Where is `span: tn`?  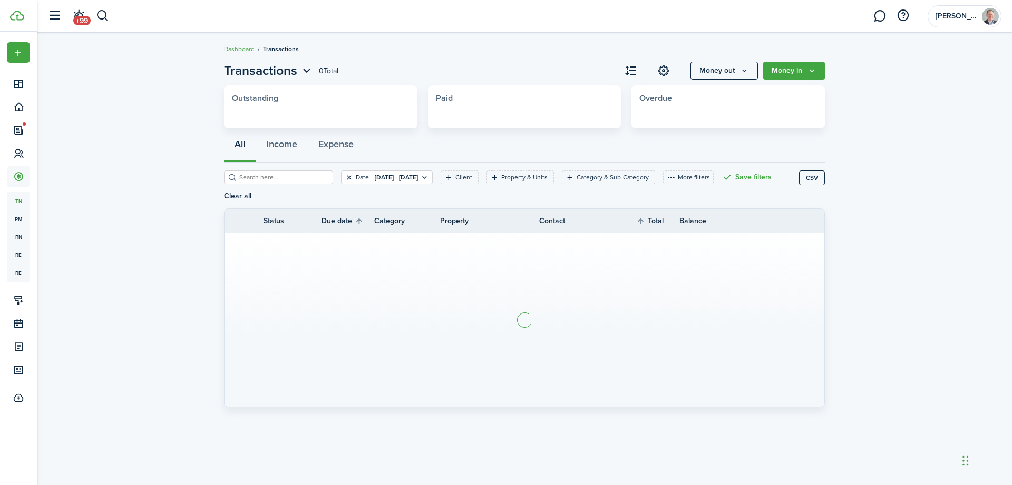
span: tn is located at coordinates (18, 201).